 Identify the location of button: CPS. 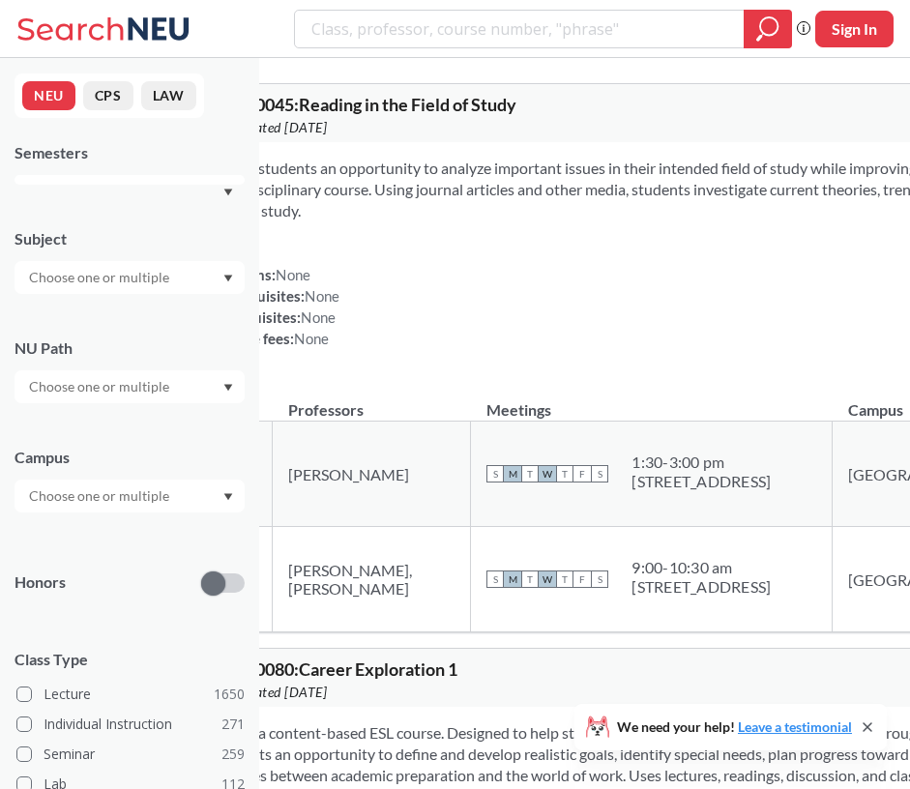
(108, 96).